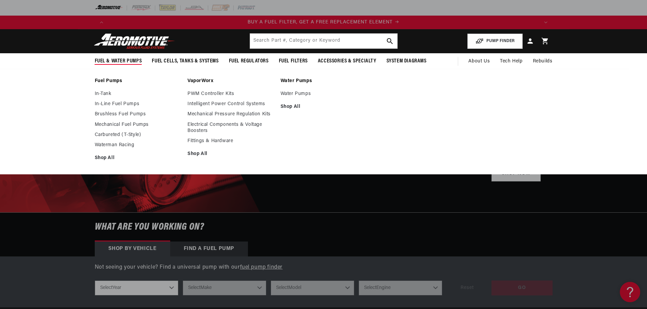  Describe the element at coordinates (324, 41) in the screenshot. I see `input: Search by Part Number, Category or Keyword` at that location.